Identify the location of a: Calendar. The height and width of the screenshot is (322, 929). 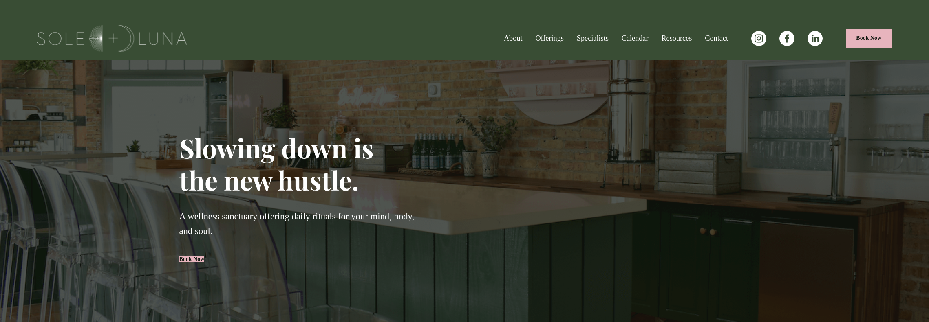
(635, 38).